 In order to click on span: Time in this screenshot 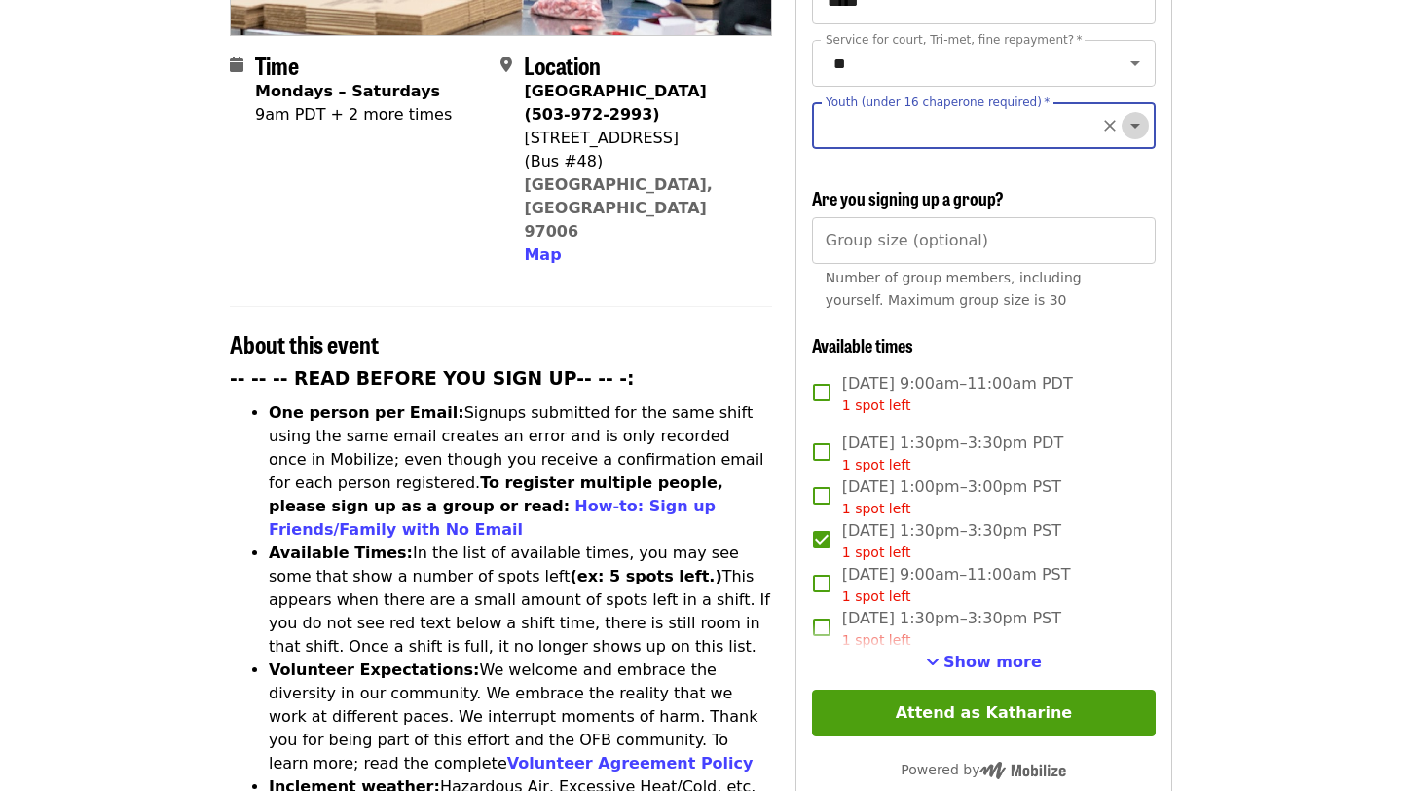, I will do `click(277, 64)`.